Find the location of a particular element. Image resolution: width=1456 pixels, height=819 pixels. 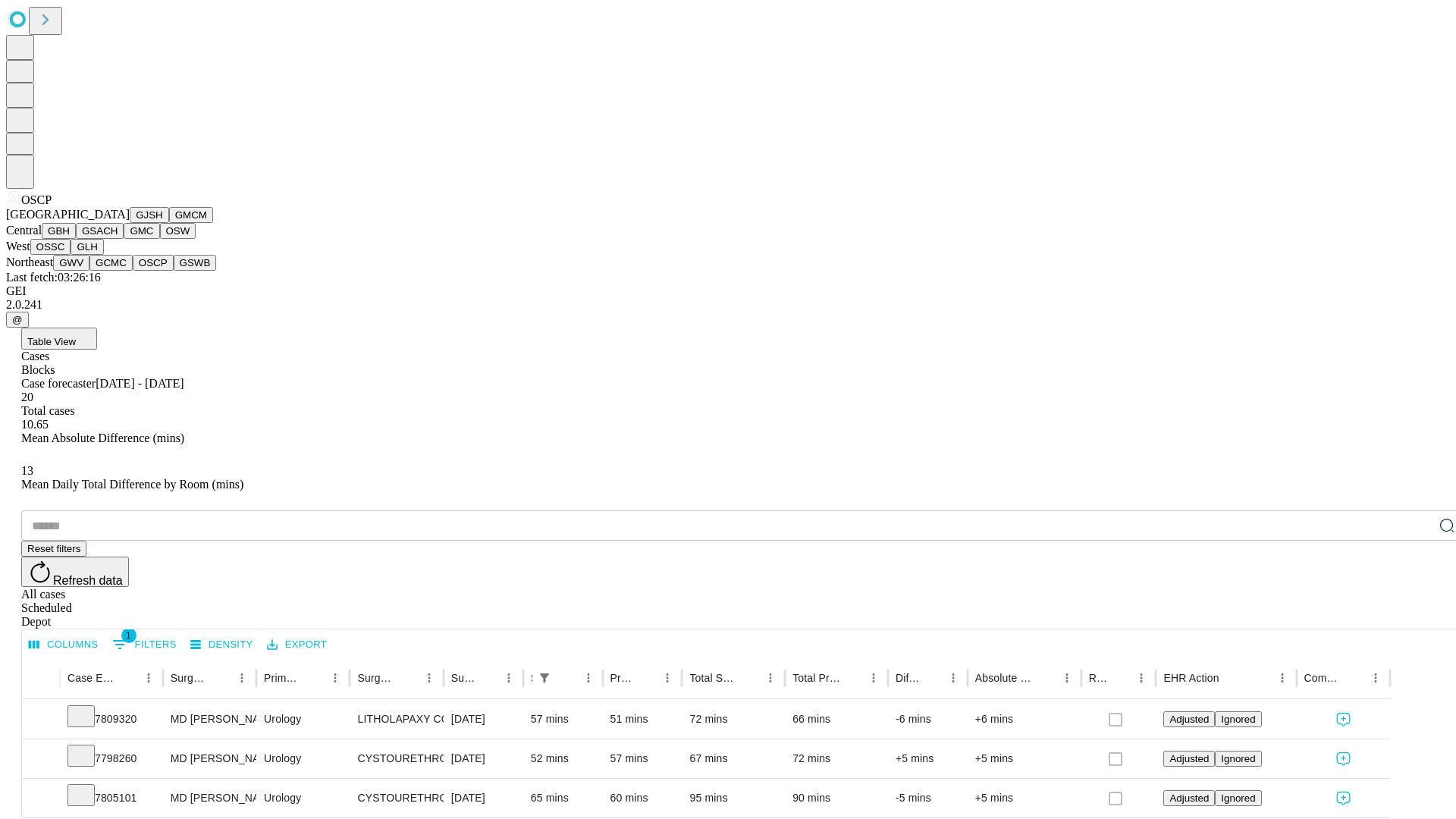

div: Predicted In Room Duration is located at coordinates (623, 679).